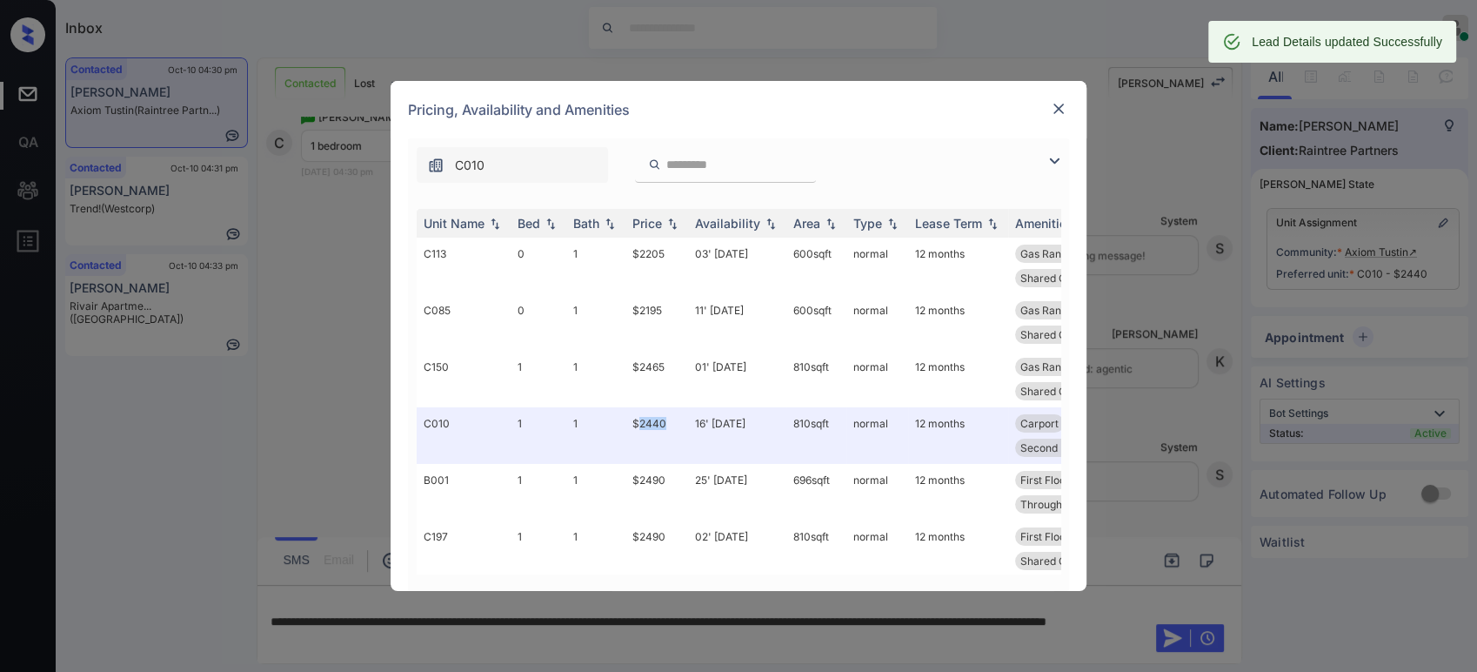 Image resolution: width=1477 pixels, height=672 pixels. What do you see at coordinates (657, 435) in the screenshot?
I see `td: $2440` at bounding box center [657, 435].